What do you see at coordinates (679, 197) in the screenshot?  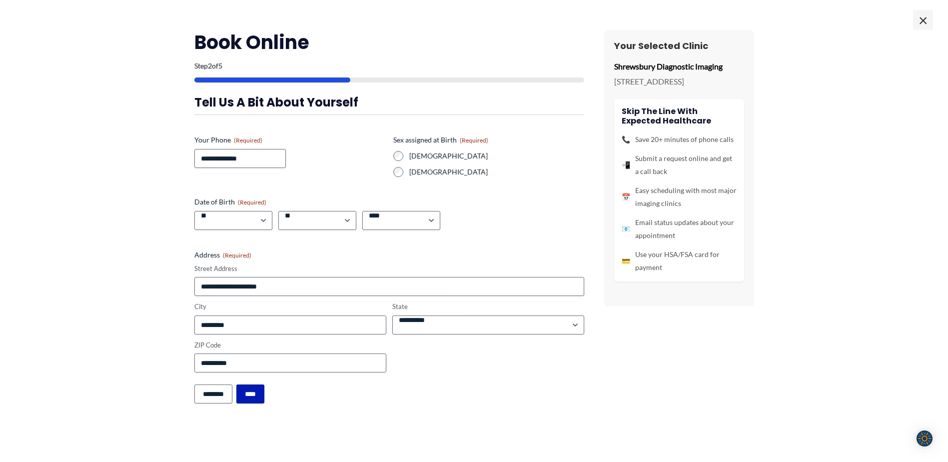 I see `li: Easy scheduling with most major imaging clinics` at bounding box center [679, 197].